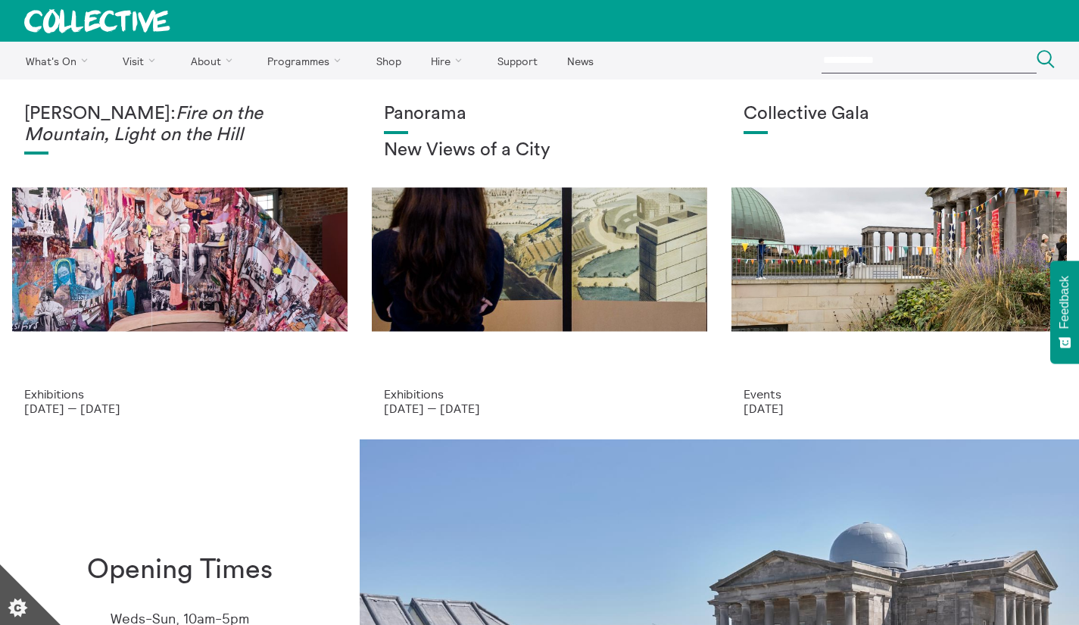 The height and width of the screenshot is (625, 1079). I want to click on a: Visit, so click(142, 61).